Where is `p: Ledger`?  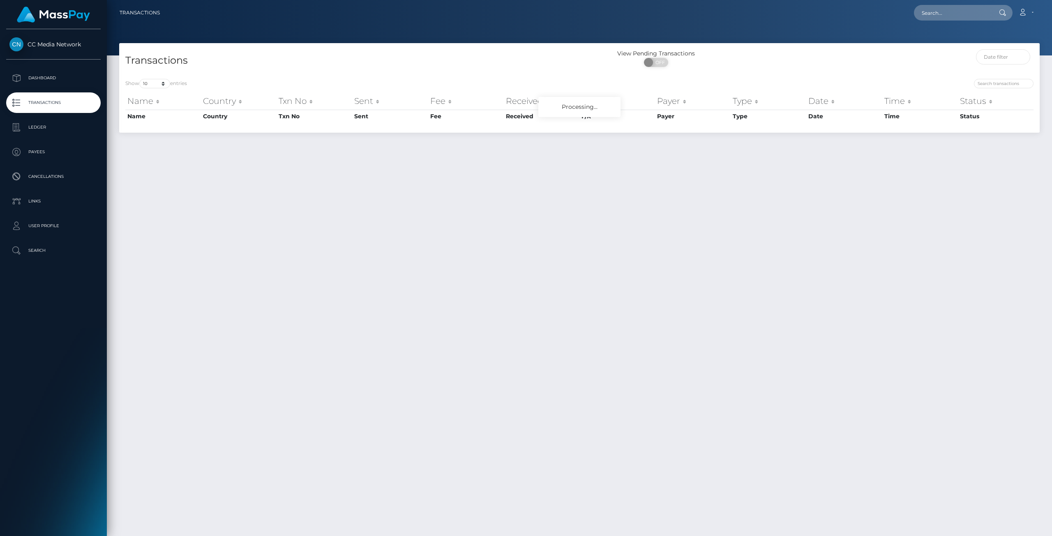
p: Ledger is located at coordinates (53, 127).